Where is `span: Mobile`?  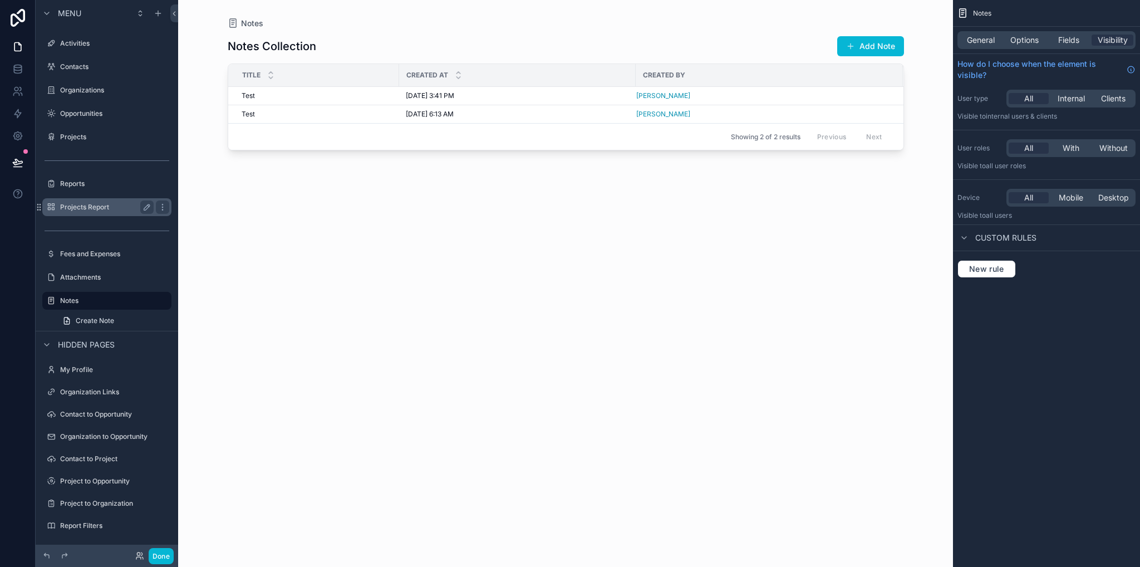
span: Mobile is located at coordinates (1071, 198).